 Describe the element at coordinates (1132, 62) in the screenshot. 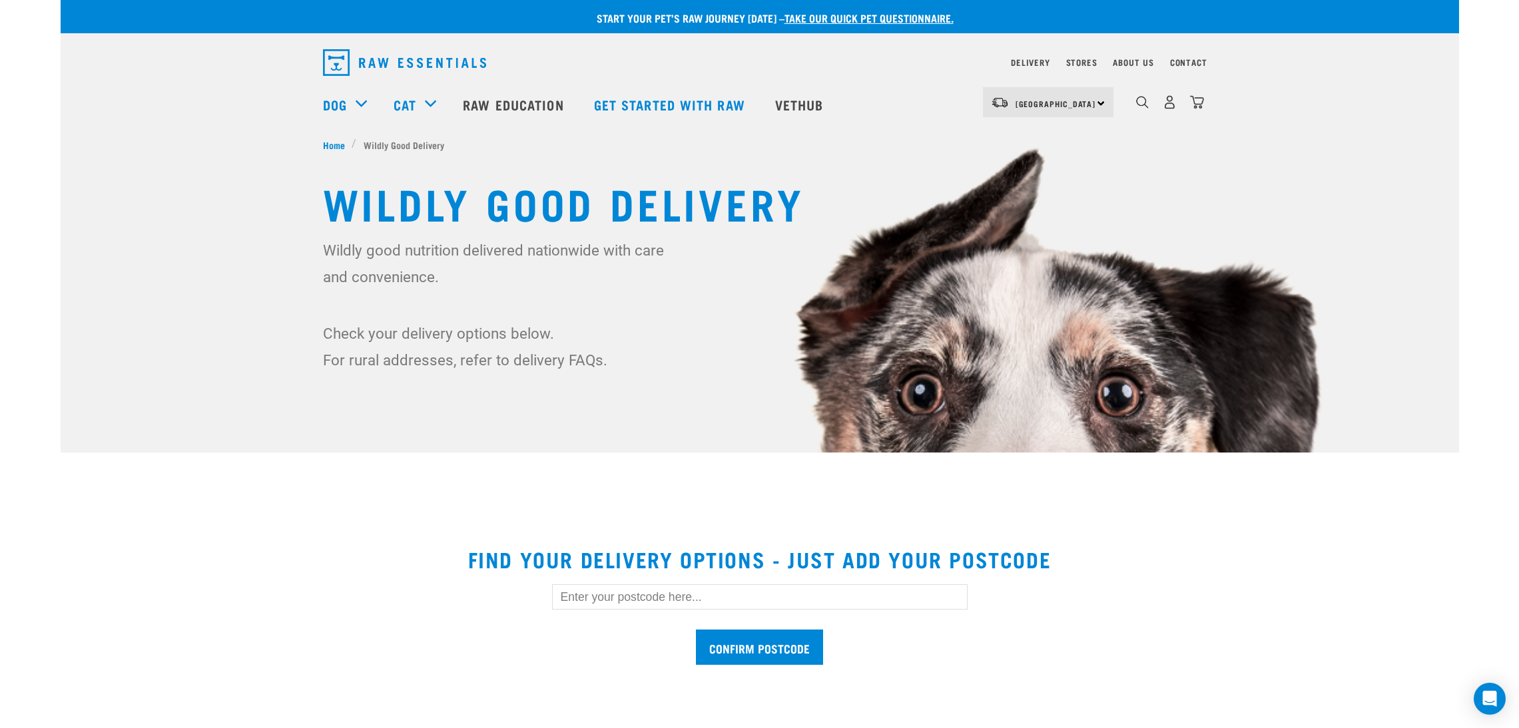

I see `a: About Us` at that location.